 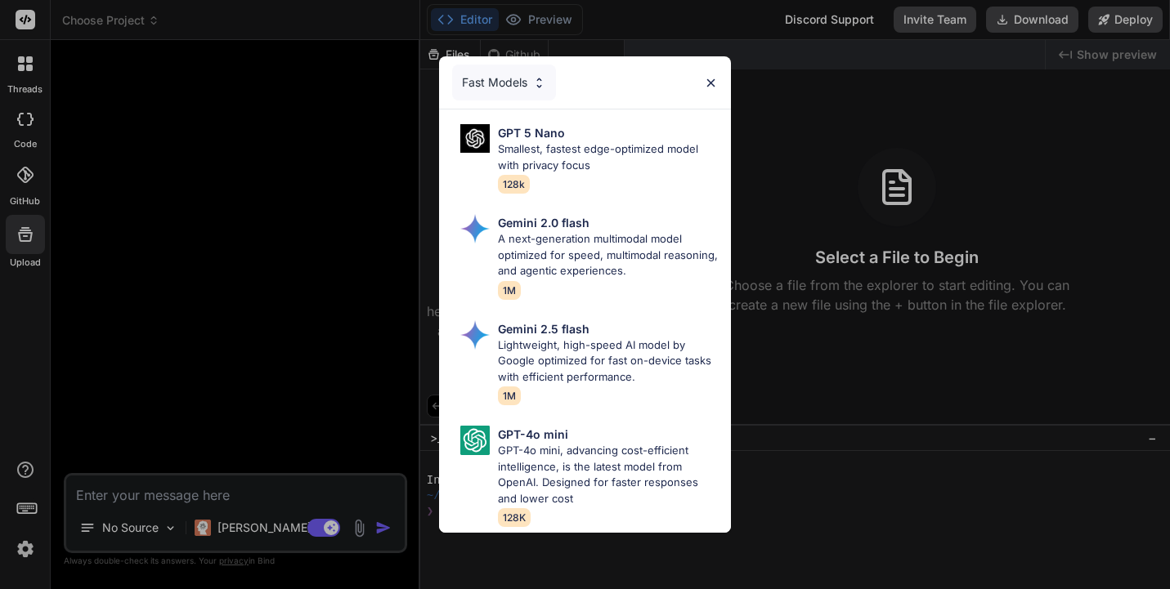 I want to click on div: Fast Models, so click(x=504, y=83).